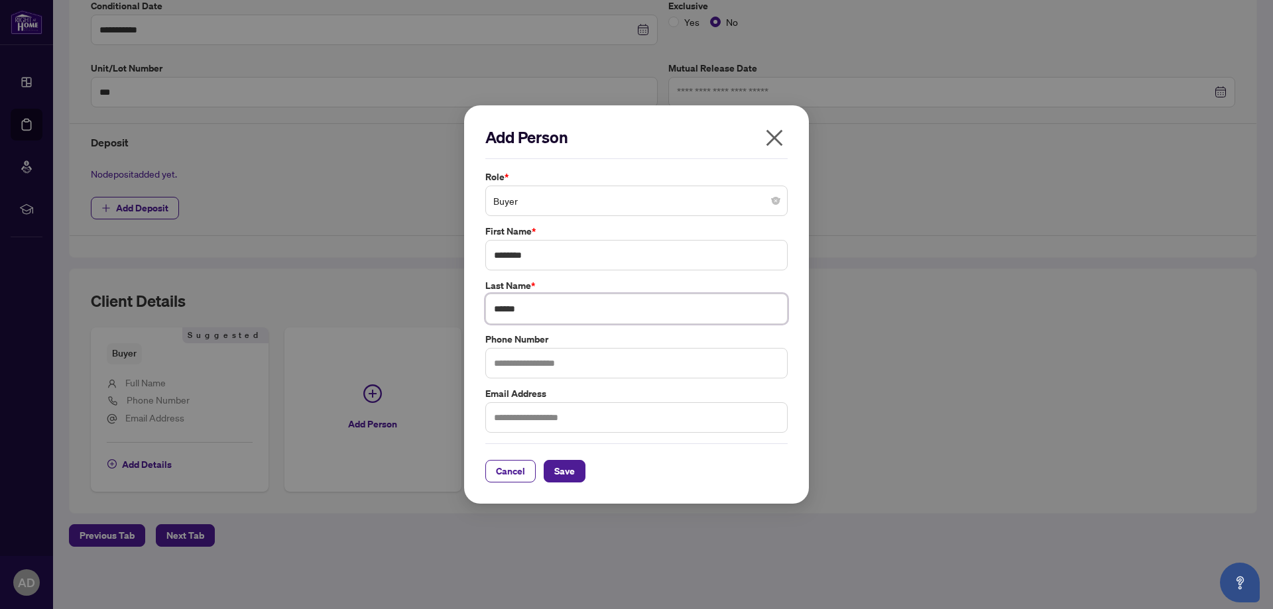 This screenshot has height=609, width=1273. What do you see at coordinates (774, 138) in the screenshot?
I see `span: close` at bounding box center [774, 138].